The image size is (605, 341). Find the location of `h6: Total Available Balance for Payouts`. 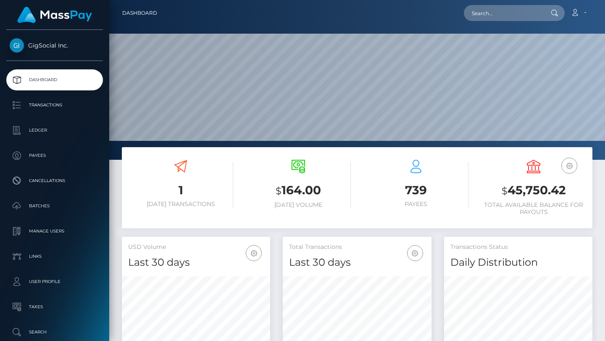

h6: Total Available Balance for Payouts is located at coordinates (534, 208).